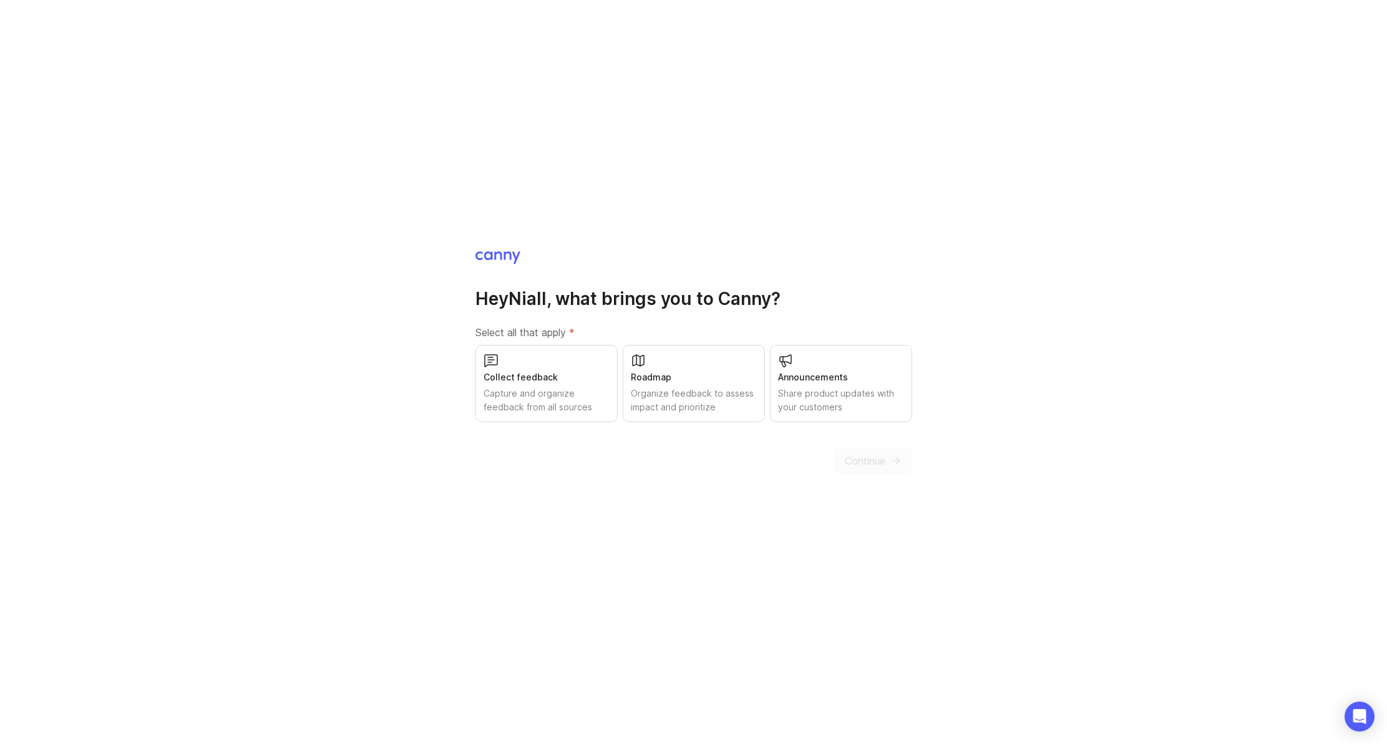 This screenshot has width=1387, height=744. I want to click on div: Capture and organize feedback from all sources, so click(546, 401).